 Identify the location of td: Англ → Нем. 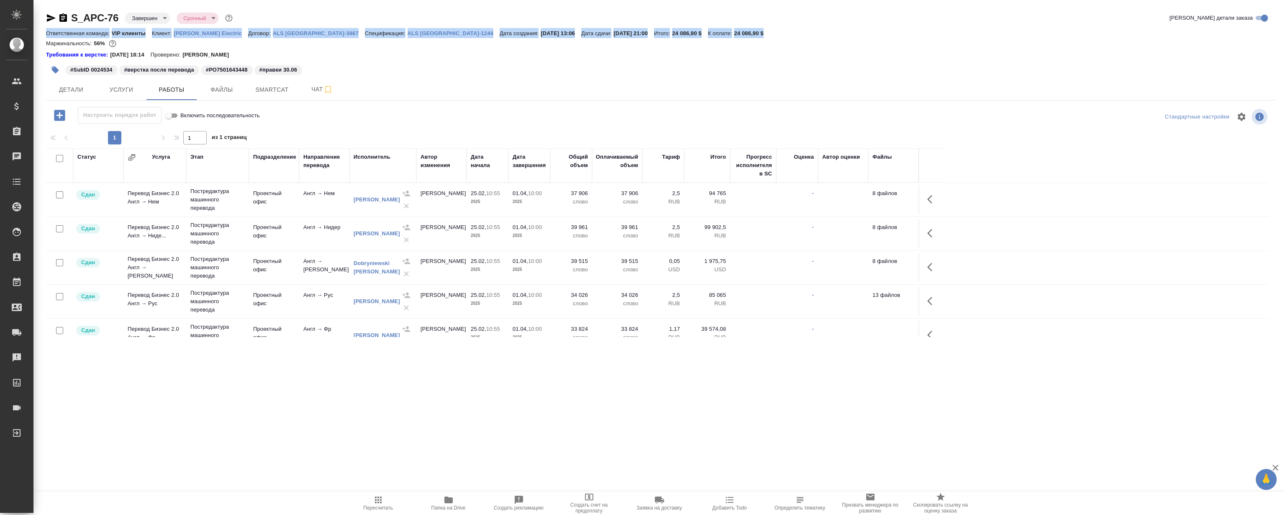
(324, 200).